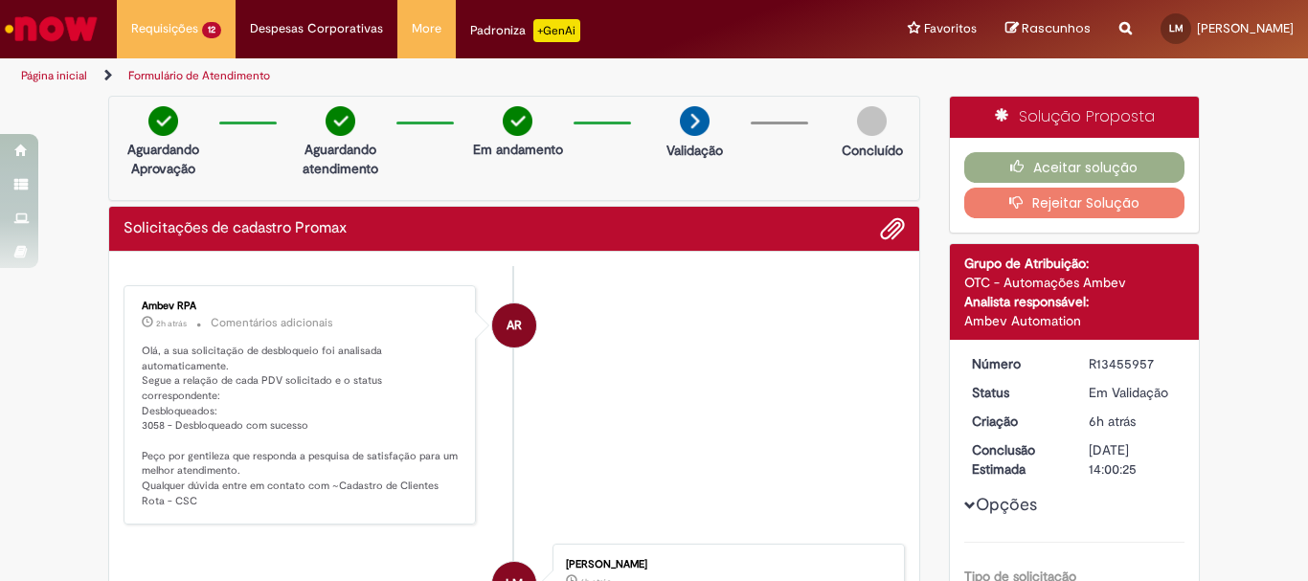  Describe the element at coordinates (51, 29) in the screenshot. I see `img: ServiceNow` at that location.